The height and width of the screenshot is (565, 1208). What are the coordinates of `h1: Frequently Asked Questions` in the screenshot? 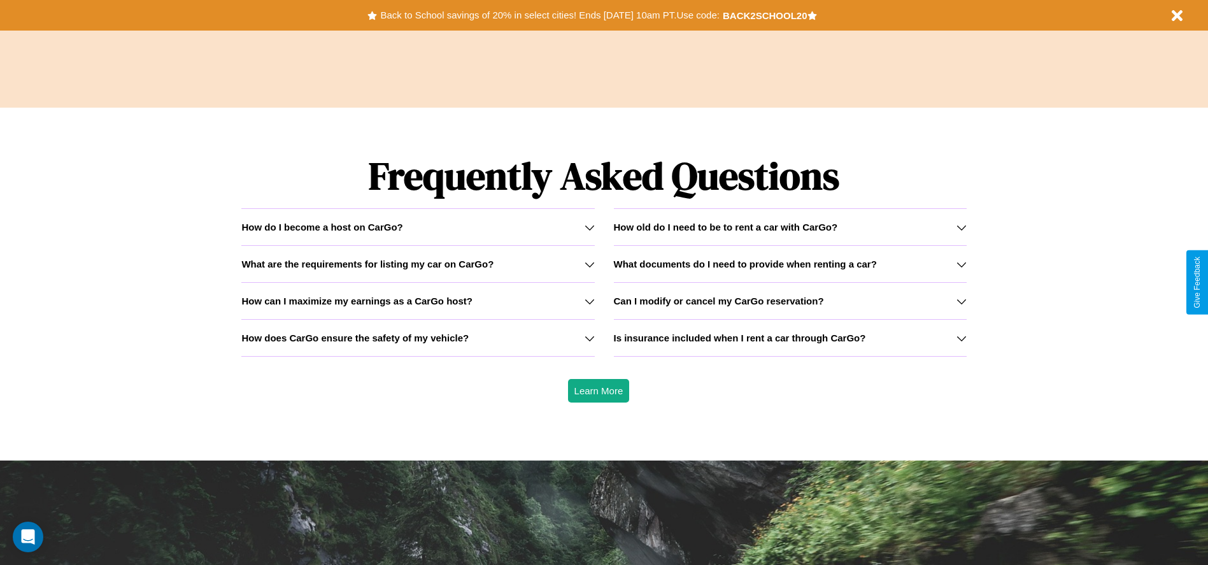 It's located at (604, 176).